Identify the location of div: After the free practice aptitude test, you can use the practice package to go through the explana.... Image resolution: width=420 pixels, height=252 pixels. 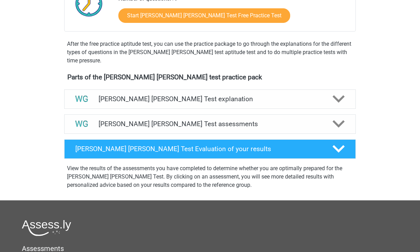
(210, 52).